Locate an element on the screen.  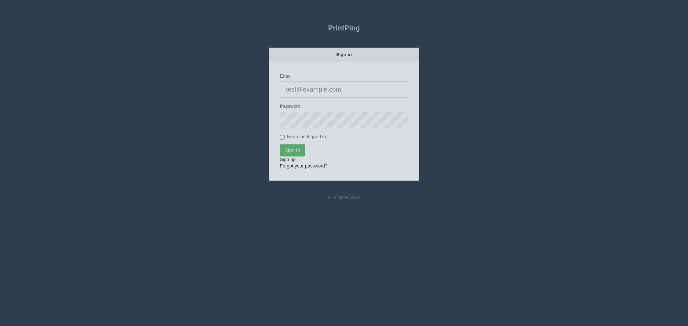
a: PrintPing is located at coordinates (344, 27).